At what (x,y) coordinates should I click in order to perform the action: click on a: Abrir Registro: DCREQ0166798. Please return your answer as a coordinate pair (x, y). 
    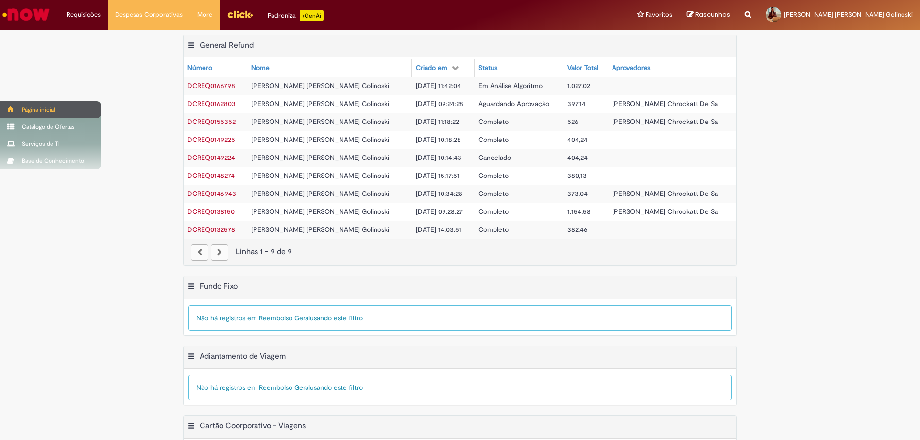
    Looking at the image, I should click on (211, 86).